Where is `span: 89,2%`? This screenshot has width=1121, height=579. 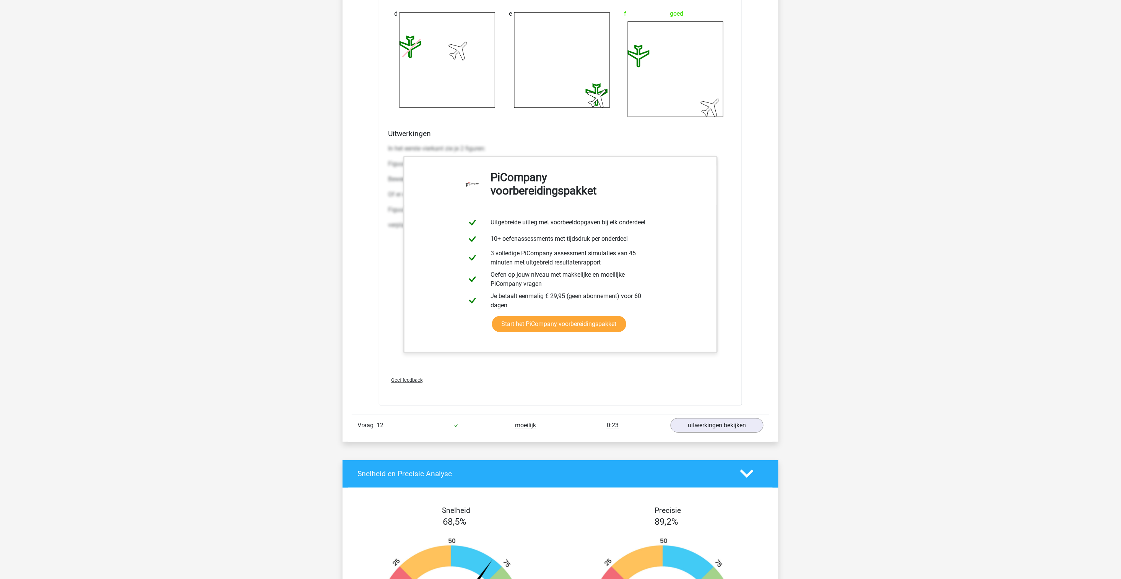
span: 89,2% is located at coordinates (666, 522).